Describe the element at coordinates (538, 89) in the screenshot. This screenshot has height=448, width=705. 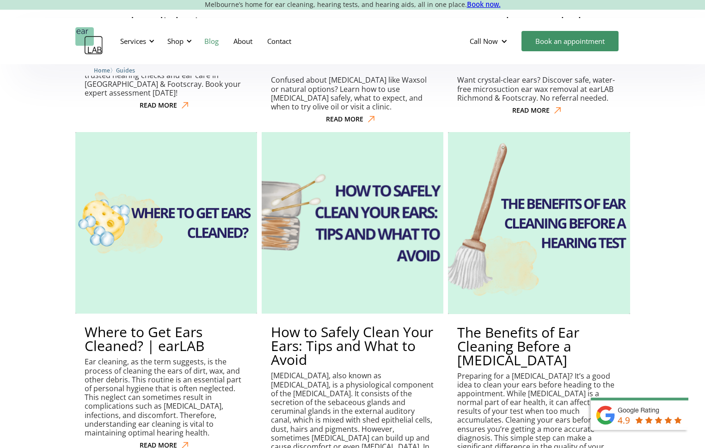
I see `p: Want crystal-clear ears? Discover safe, water-free microsuction ear wax removal at earLAB Richmon...` at that location.